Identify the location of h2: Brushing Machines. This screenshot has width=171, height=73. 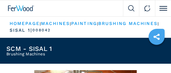
(29, 54).